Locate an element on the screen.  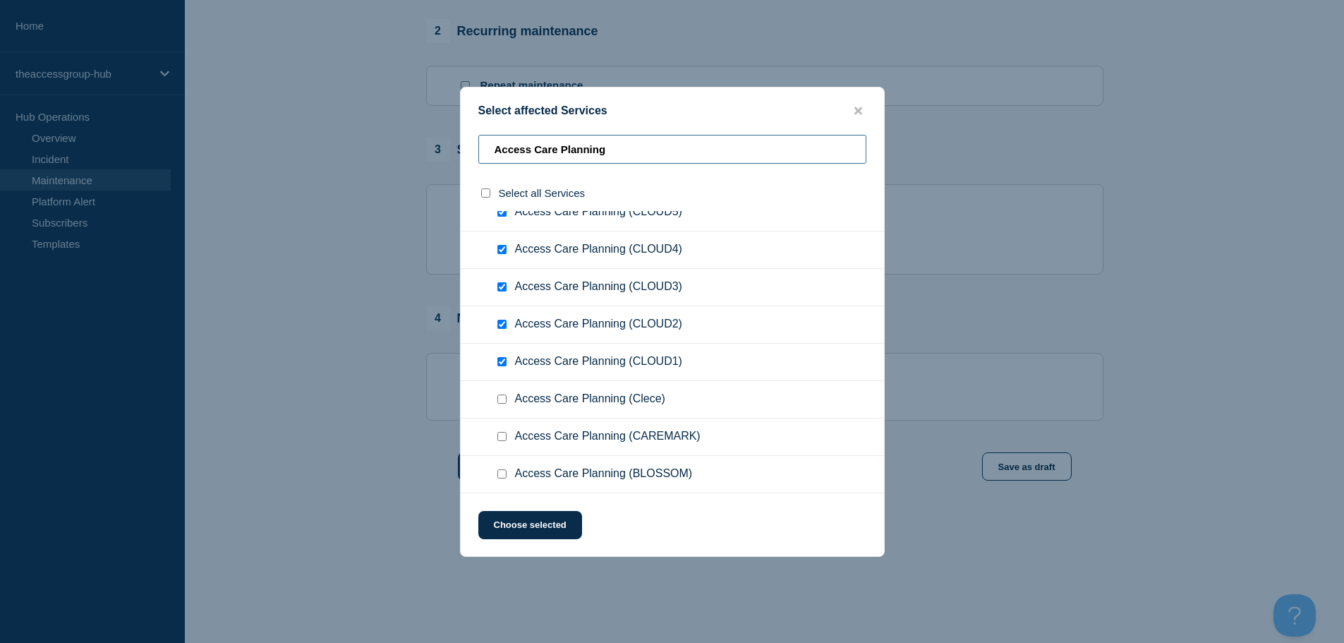
input: Access Care Planning (BLOSSOM) checkbox is located at coordinates (502, 473).